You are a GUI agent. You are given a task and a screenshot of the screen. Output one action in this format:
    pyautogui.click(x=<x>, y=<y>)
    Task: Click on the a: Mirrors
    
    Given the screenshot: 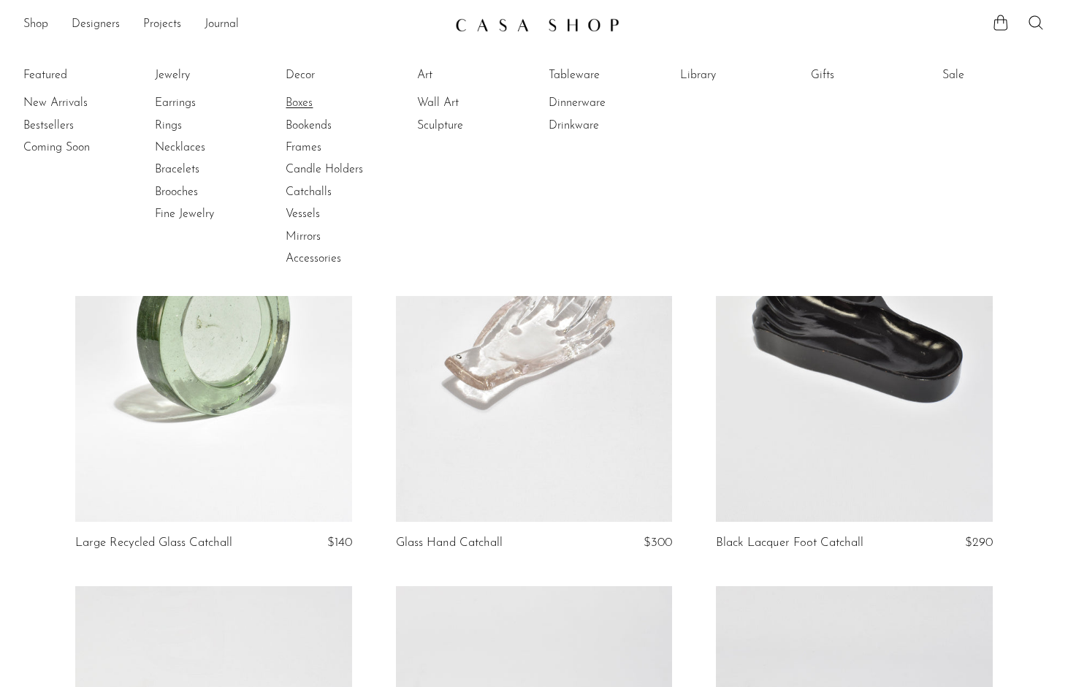 What is the action you would take?
    pyautogui.click(x=340, y=237)
    